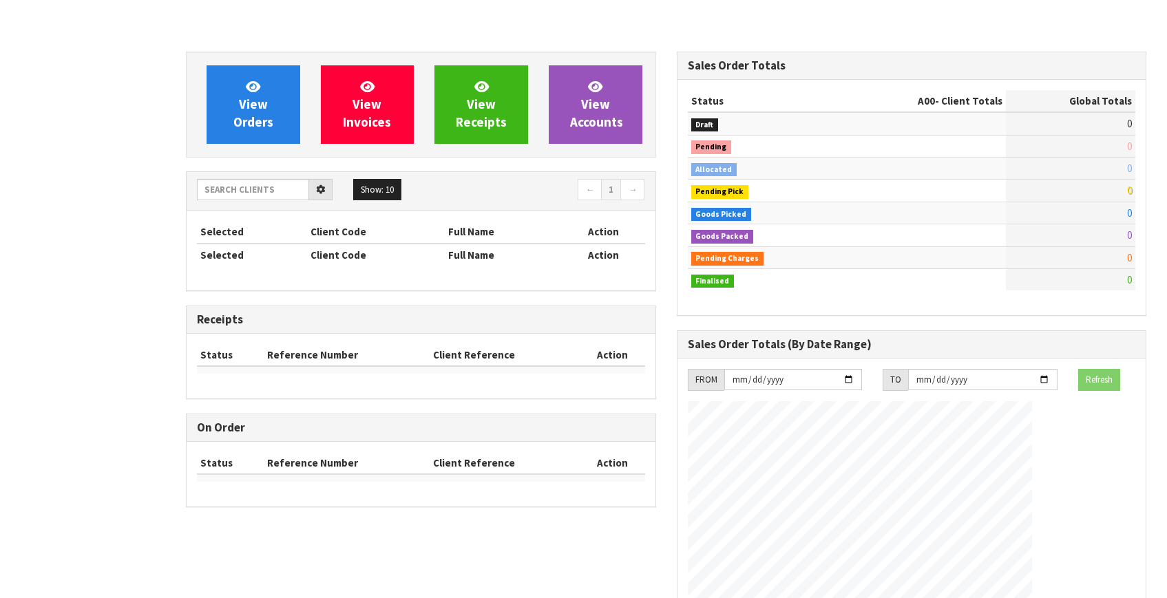 Image resolution: width=1167 pixels, height=598 pixels. What do you see at coordinates (1099, 380) in the screenshot?
I see `button: Refresh` at bounding box center [1099, 380].